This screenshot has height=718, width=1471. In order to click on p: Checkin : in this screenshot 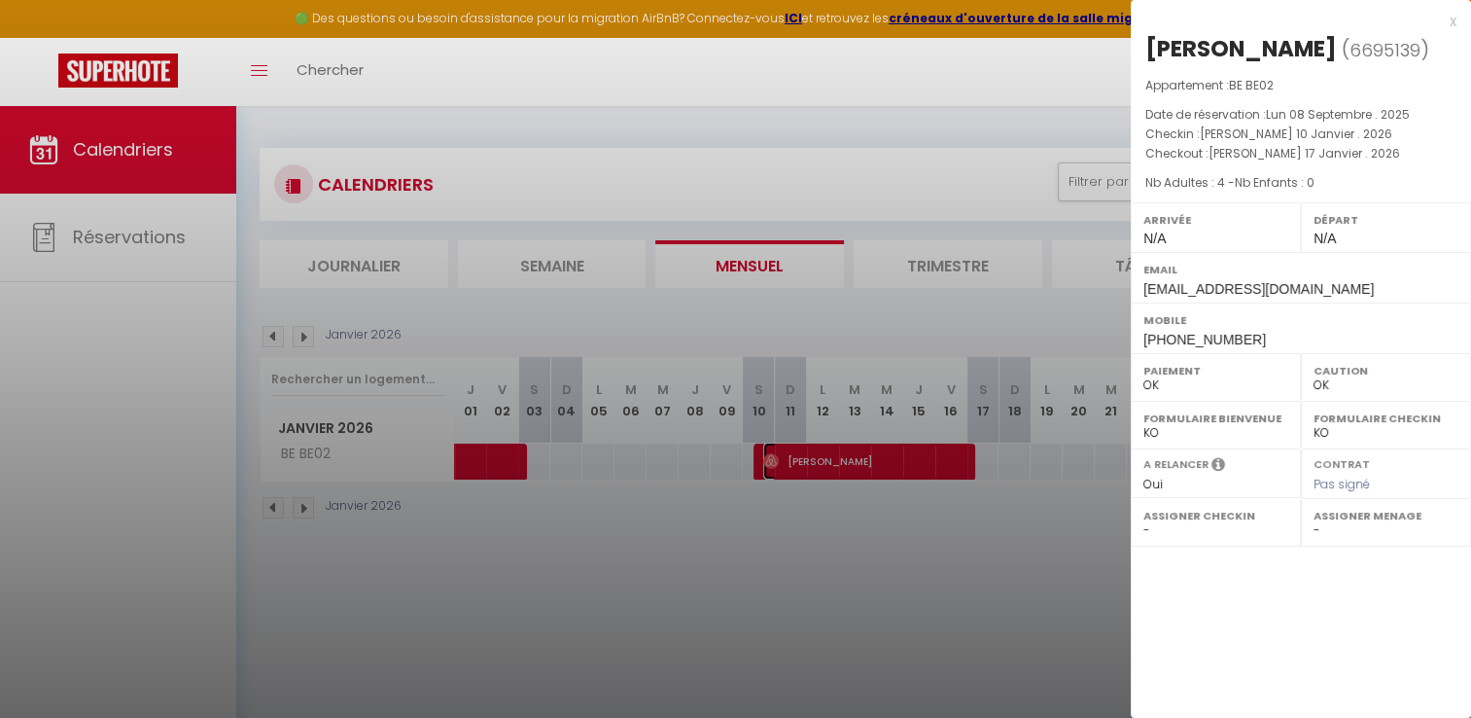, I will do `click(1301, 134)`.